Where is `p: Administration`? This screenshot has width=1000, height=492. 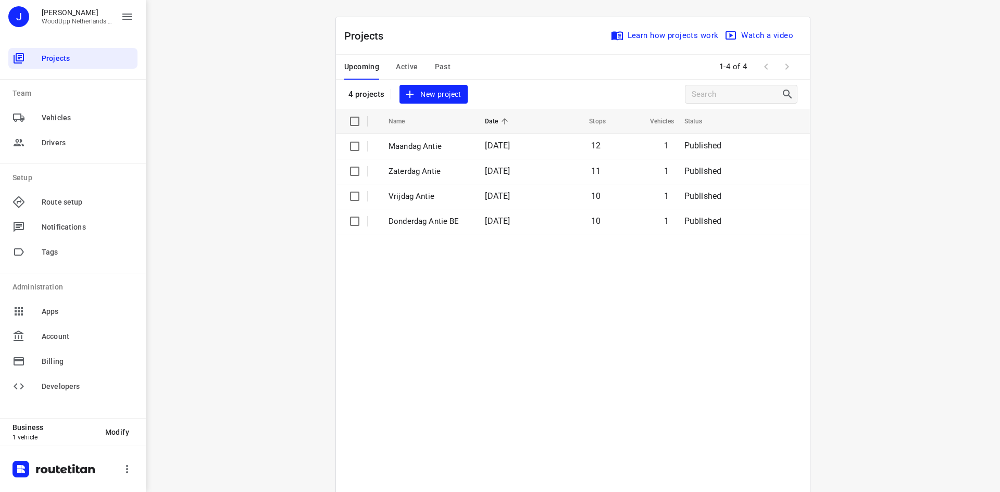 p: Administration is located at coordinates (75, 287).